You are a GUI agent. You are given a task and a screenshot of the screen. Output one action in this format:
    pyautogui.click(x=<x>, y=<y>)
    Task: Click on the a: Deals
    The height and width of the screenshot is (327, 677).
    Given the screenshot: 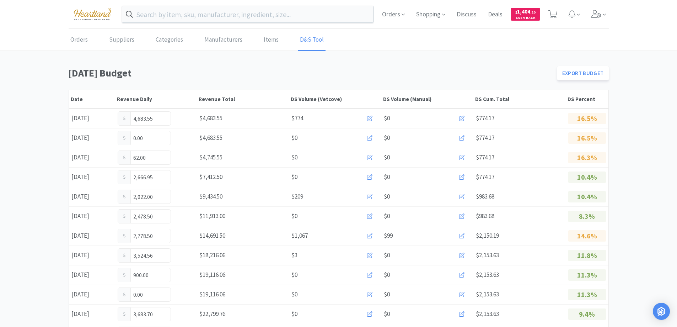 What is the action you would take?
    pyautogui.click(x=495, y=15)
    